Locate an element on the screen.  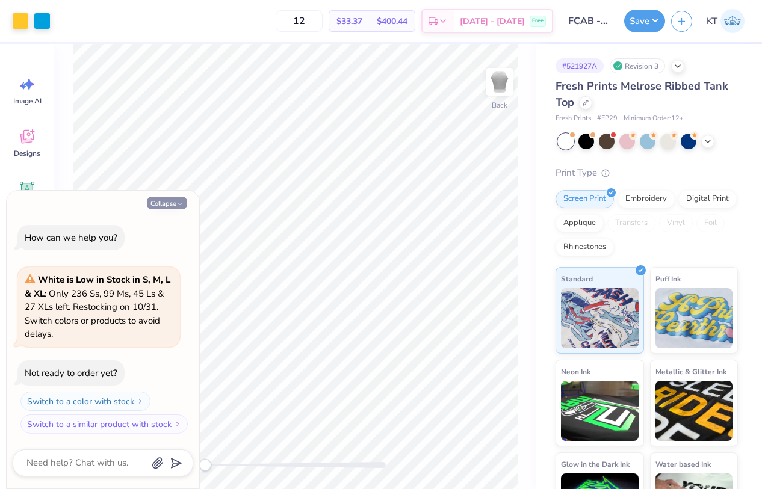
span: # FP29 is located at coordinates (607, 119).